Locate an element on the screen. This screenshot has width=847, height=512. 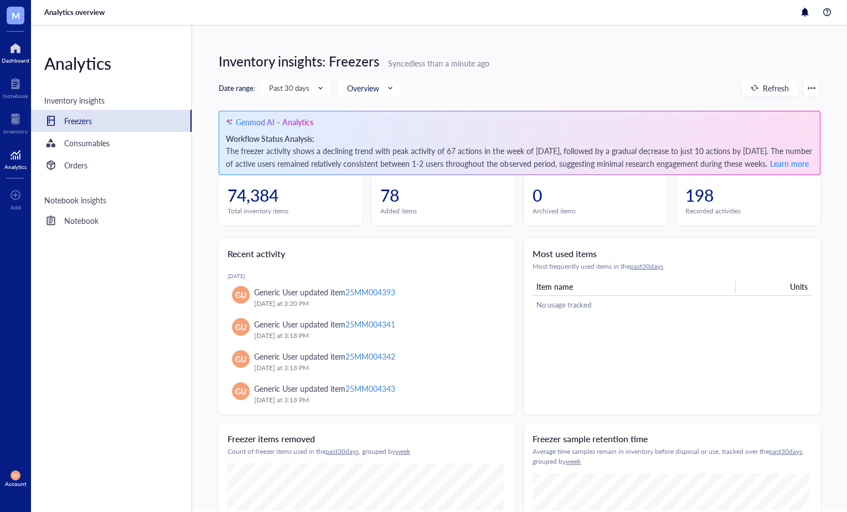
button: Refresh is located at coordinates (770, 88).